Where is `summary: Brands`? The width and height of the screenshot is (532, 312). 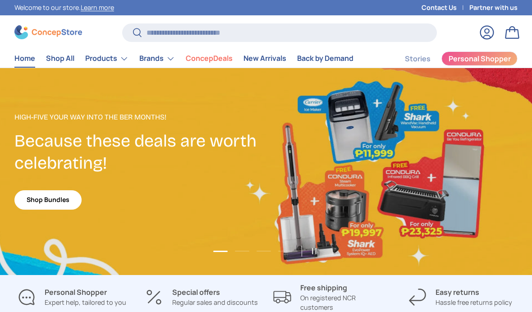 summary: Brands is located at coordinates (157, 59).